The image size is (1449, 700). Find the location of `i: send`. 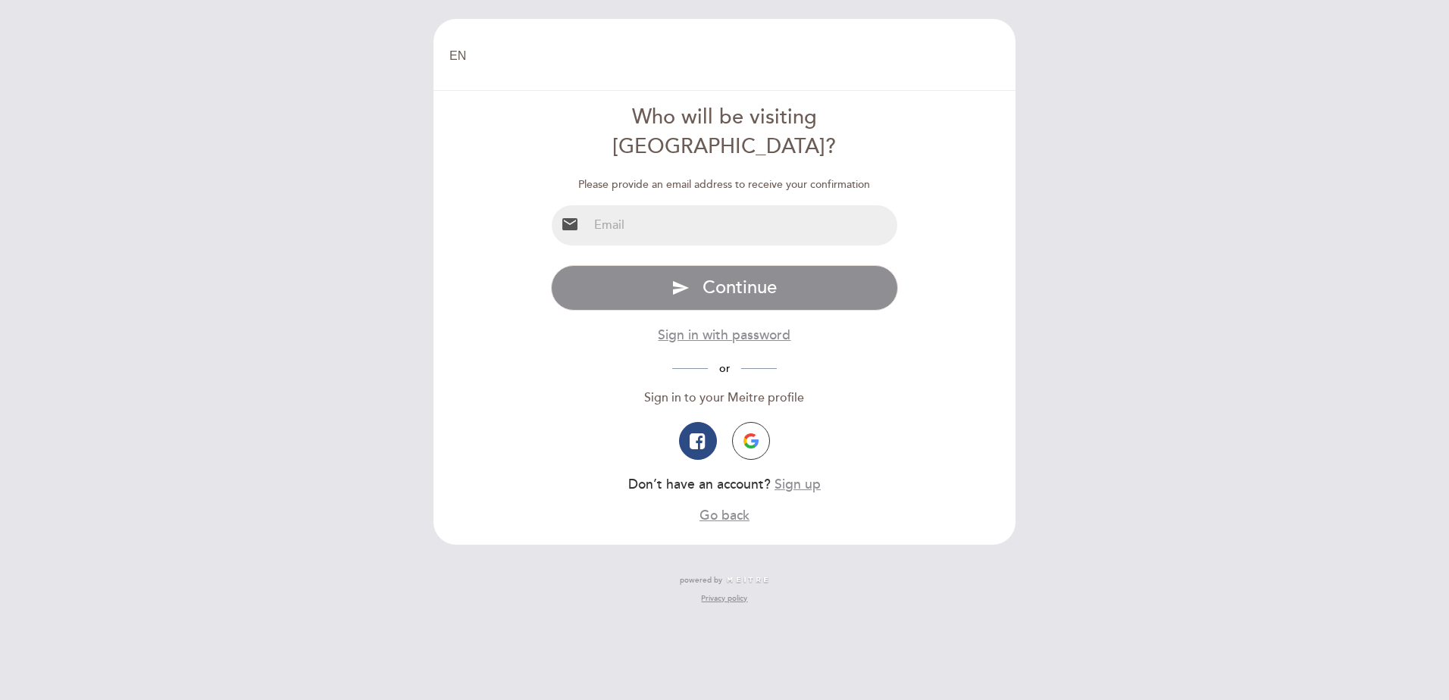

i: send is located at coordinates (681, 288).